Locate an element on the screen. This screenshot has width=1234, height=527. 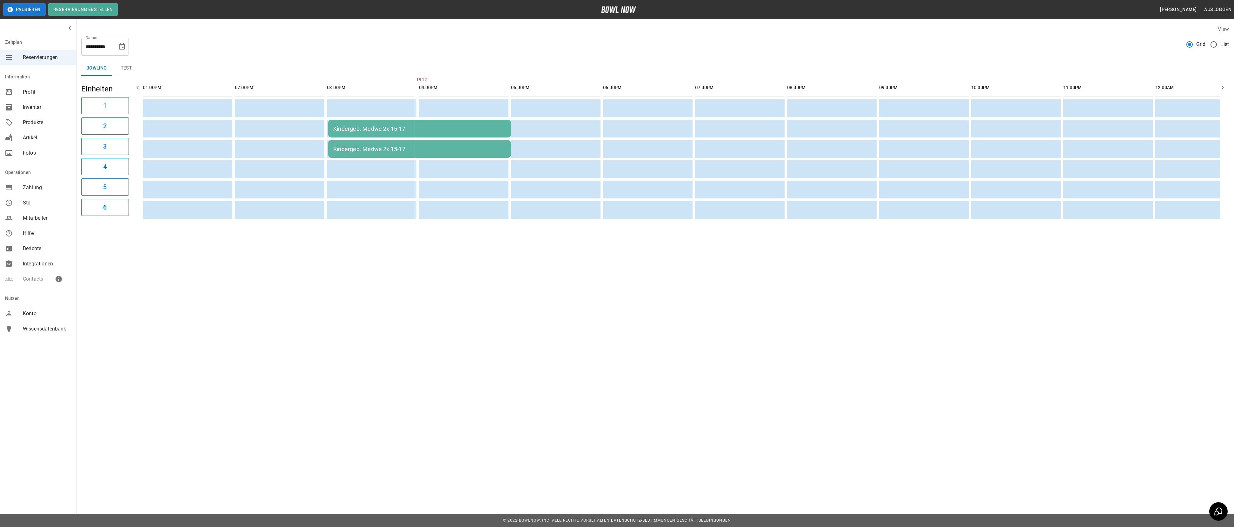
th: 01:00PM is located at coordinates (188, 88).